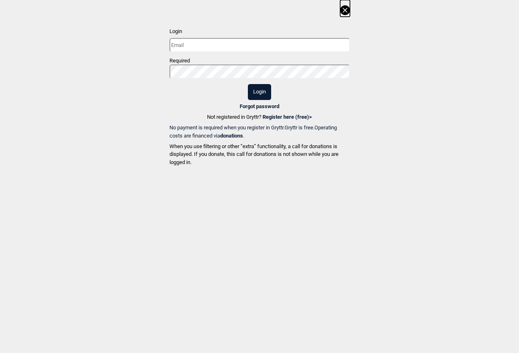  Describe the element at coordinates (260, 131) in the screenshot. I see `a: No payment is required when you register in Gryttr.Gryttr is free.Operating costs are financed vi...` at that location.